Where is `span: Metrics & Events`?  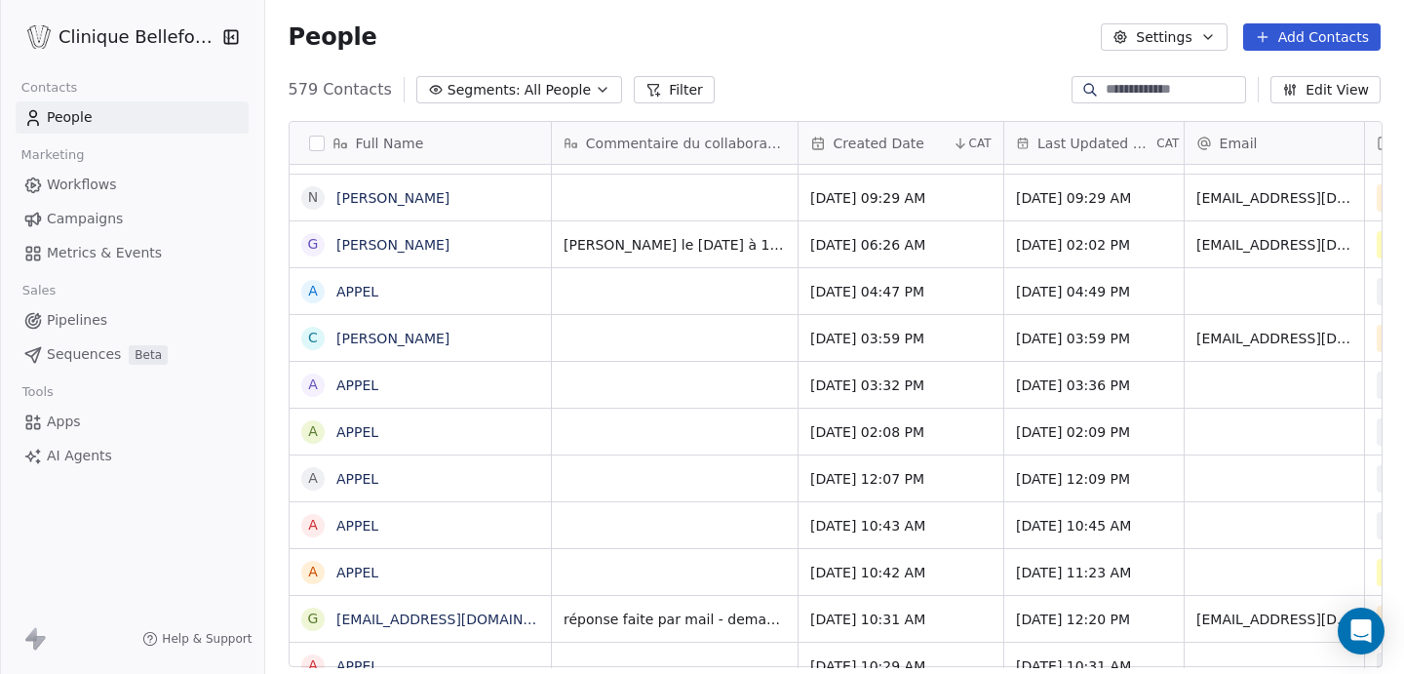
span: Metrics & Events is located at coordinates (104, 252).